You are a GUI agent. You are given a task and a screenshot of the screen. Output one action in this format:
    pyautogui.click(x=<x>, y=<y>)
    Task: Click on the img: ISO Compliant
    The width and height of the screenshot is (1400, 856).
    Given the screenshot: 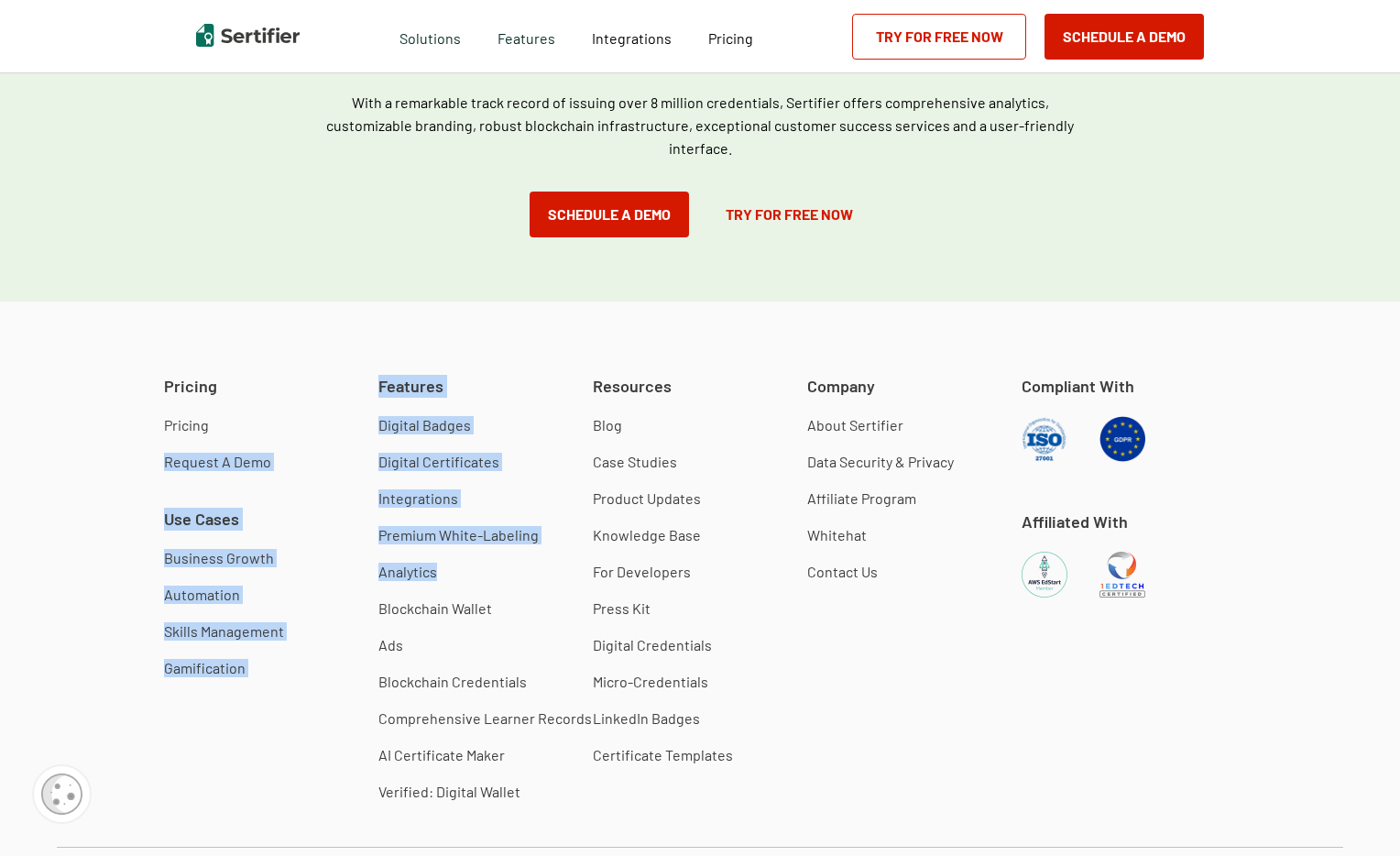 What is the action you would take?
    pyautogui.click(x=1045, y=439)
    